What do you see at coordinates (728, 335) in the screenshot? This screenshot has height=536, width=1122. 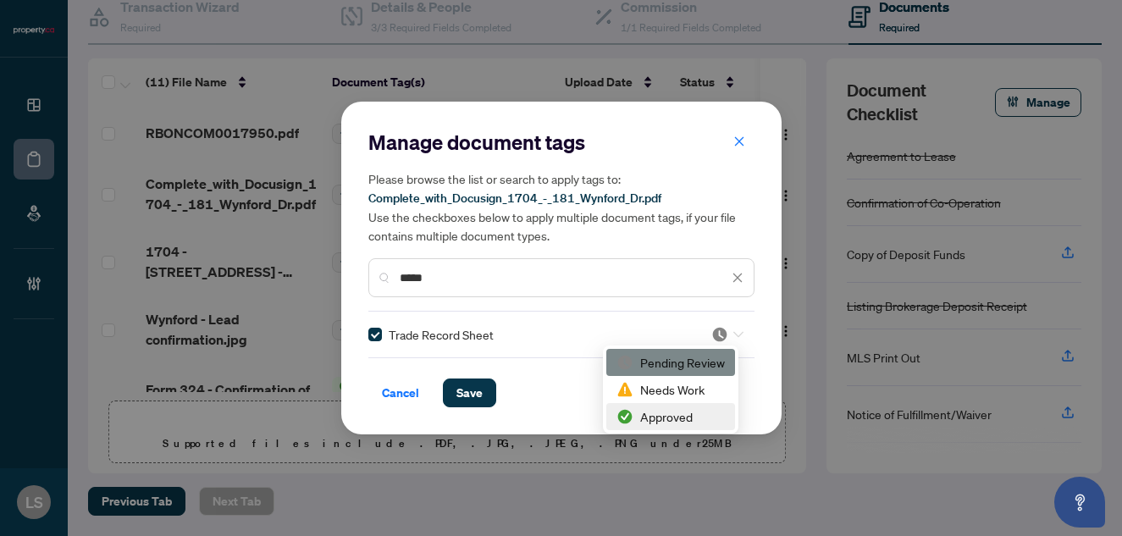 I see `span: Pending Review` at bounding box center [728, 335].